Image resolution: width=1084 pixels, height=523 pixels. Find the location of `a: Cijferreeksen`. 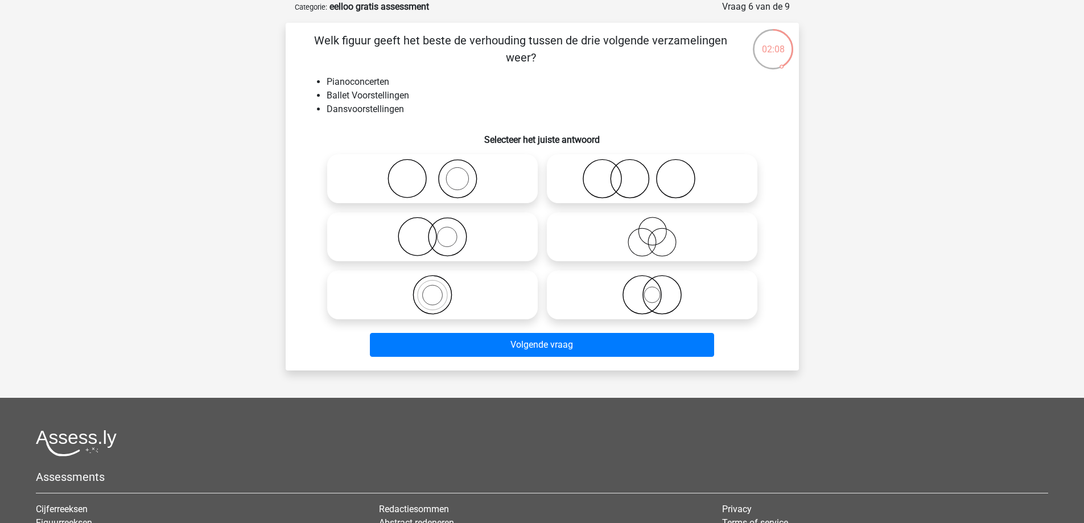

a: Cijferreeksen is located at coordinates (61, 509).